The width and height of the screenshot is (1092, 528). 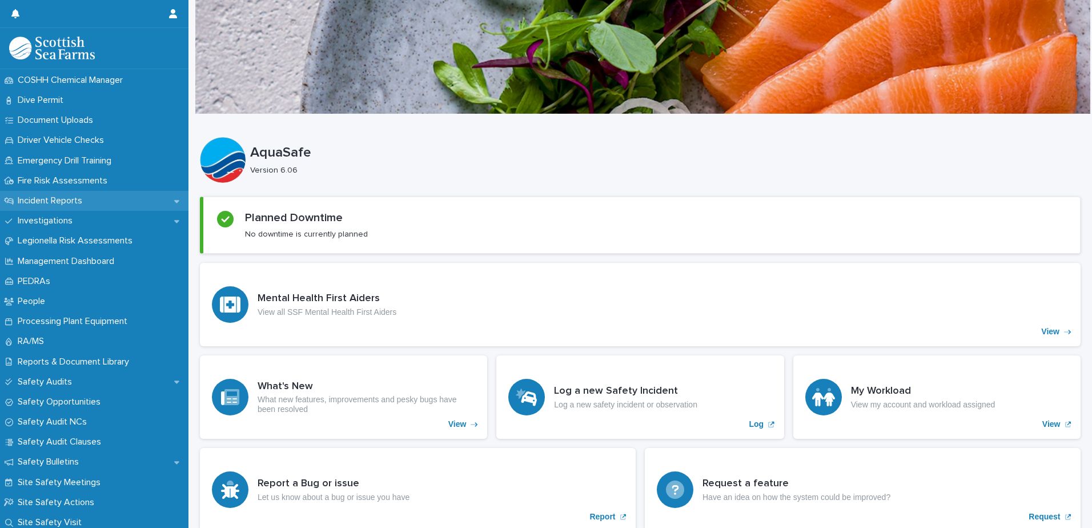 What do you see at coordinates (50, 462) in the screenshot?
I see `p: Safety Bulletins` at bounding box center [50, 462].